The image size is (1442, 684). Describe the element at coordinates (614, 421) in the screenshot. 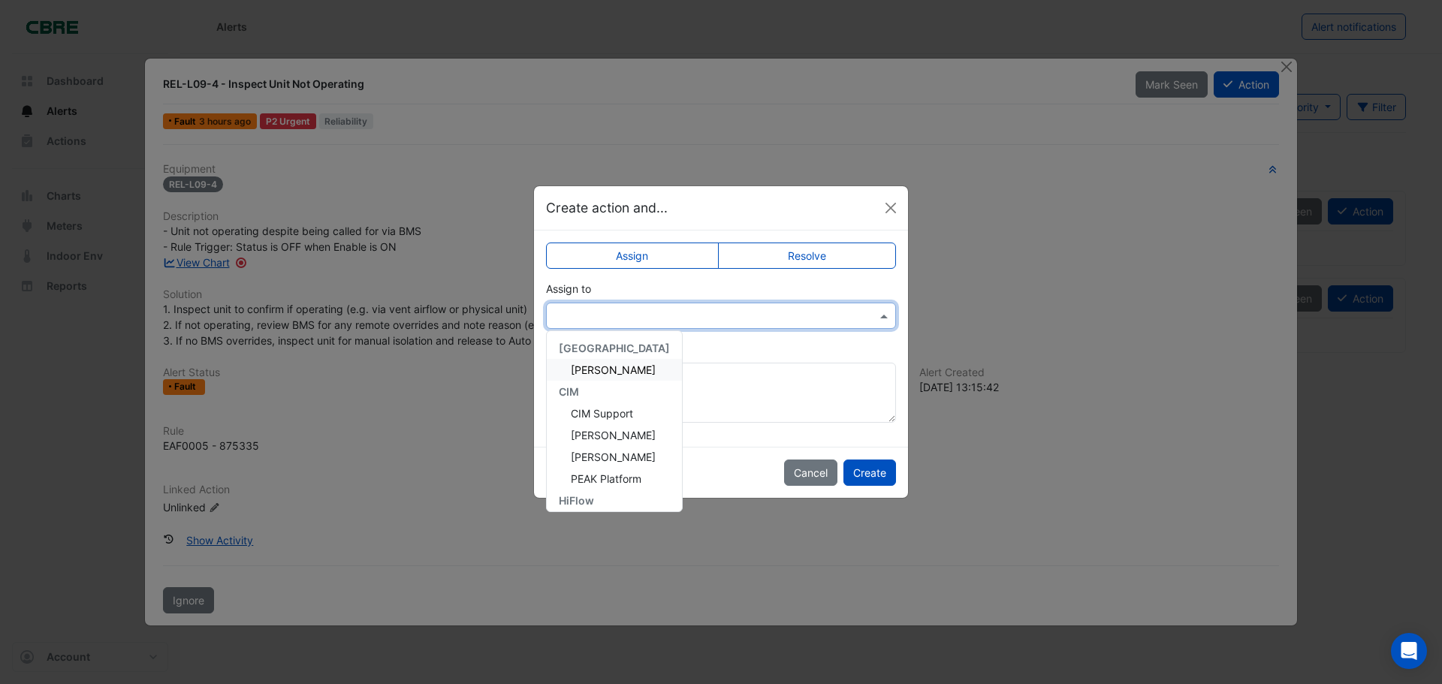

I see `ng-dropdown-panel: Options list` at that location.